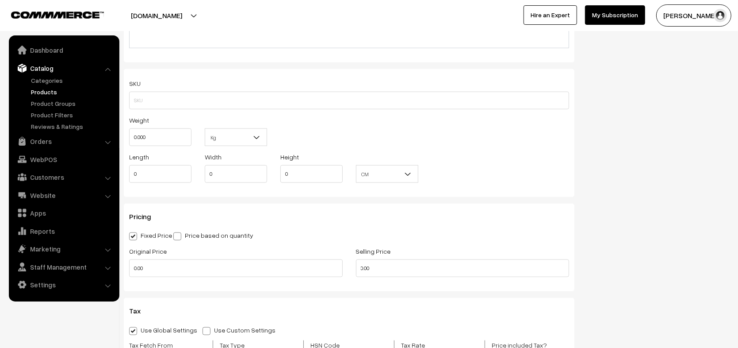 The image size is (738, 348). What do you see at coordinates (64, 141) in the screenshot?
I see `a: Orders` at bounding box center [64, 141].